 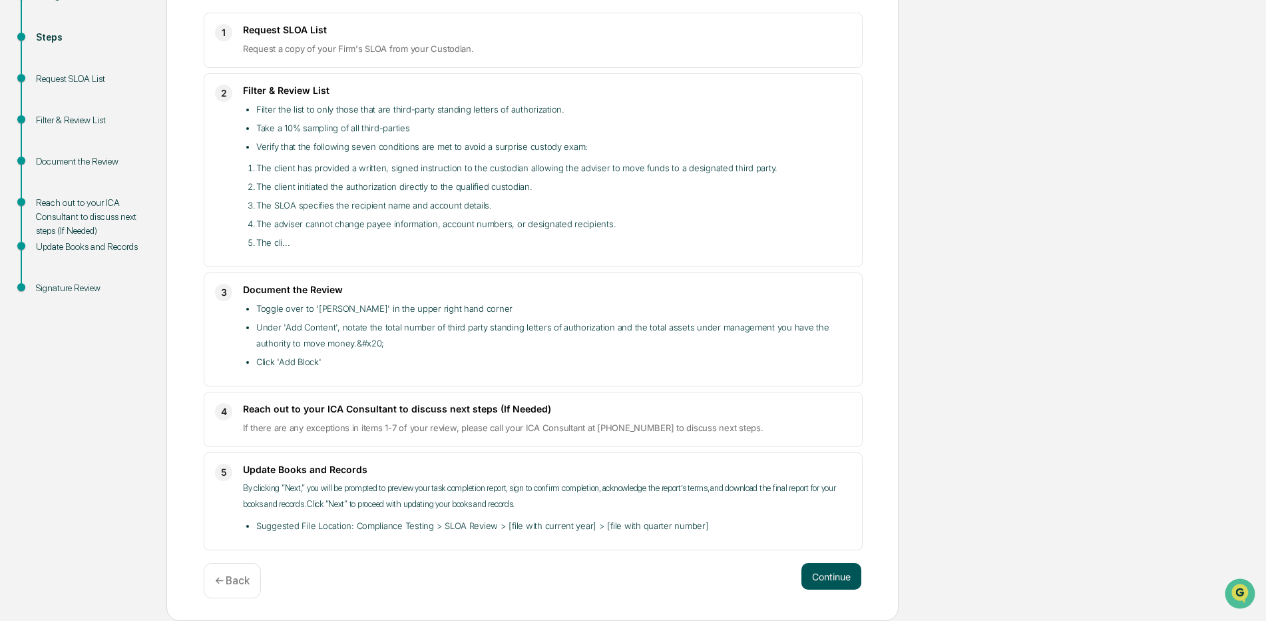 I want to click on li: Filter the list to only those that are third-party standing letters of authorization., so click(x=554, y=109).